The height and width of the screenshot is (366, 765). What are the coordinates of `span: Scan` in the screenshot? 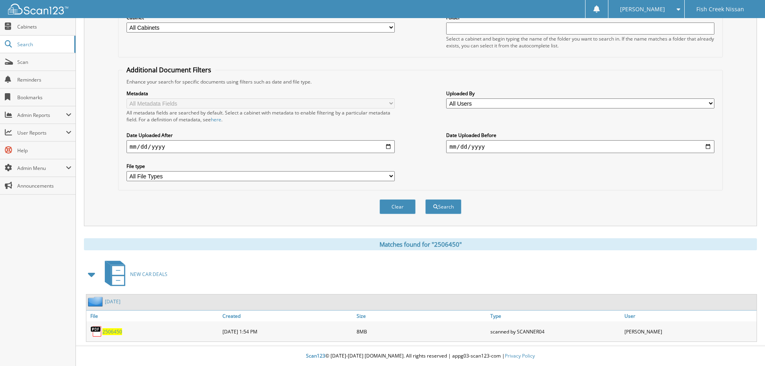 It's located at (44, 62).